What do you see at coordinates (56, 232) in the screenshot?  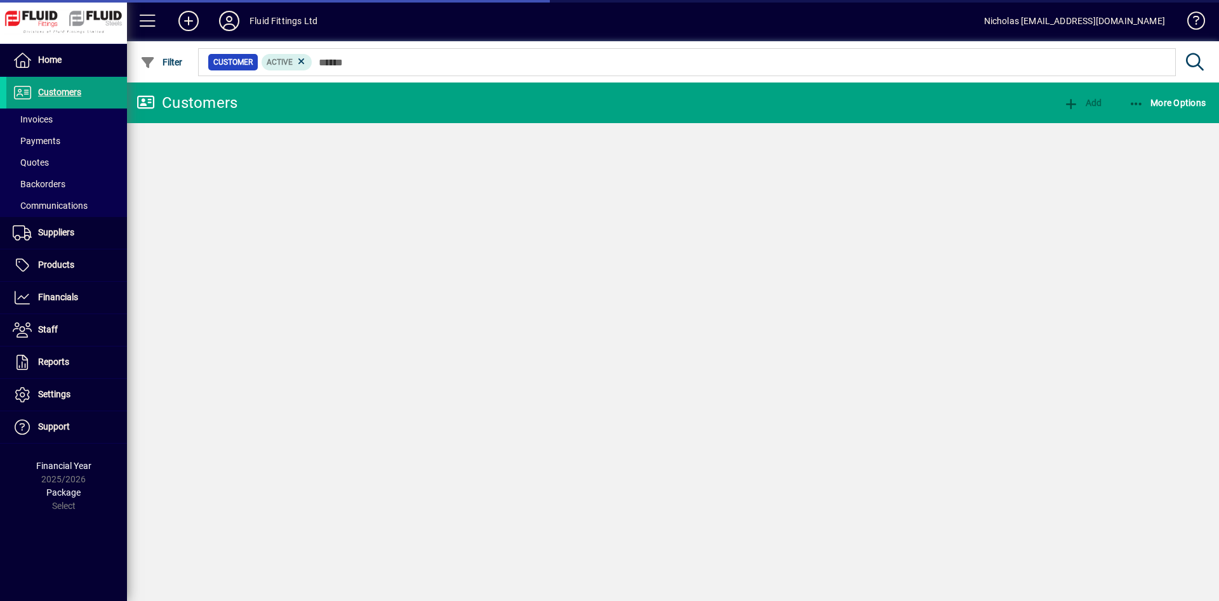 I see `span: Suppliers` at bounding box center [56, 232].